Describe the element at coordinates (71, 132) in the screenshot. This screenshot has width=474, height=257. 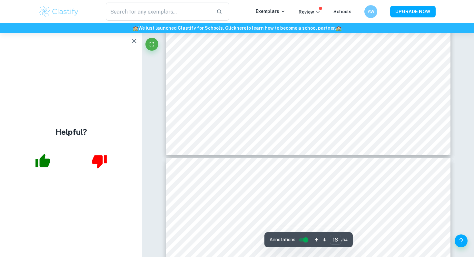
I see `h4: Helpful?` at that location.